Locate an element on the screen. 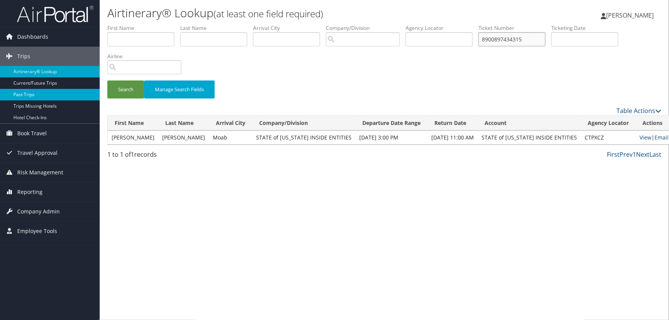  th: Arrival City: activate to sort column ascending is located at coordinates (230, 123).